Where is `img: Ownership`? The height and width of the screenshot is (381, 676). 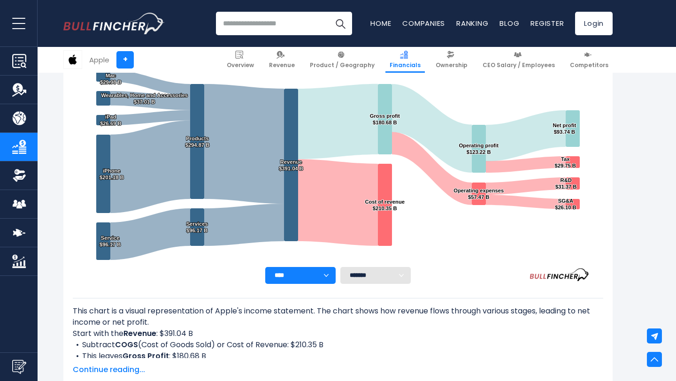
img: Ownership is located at coordinates (19, 176).